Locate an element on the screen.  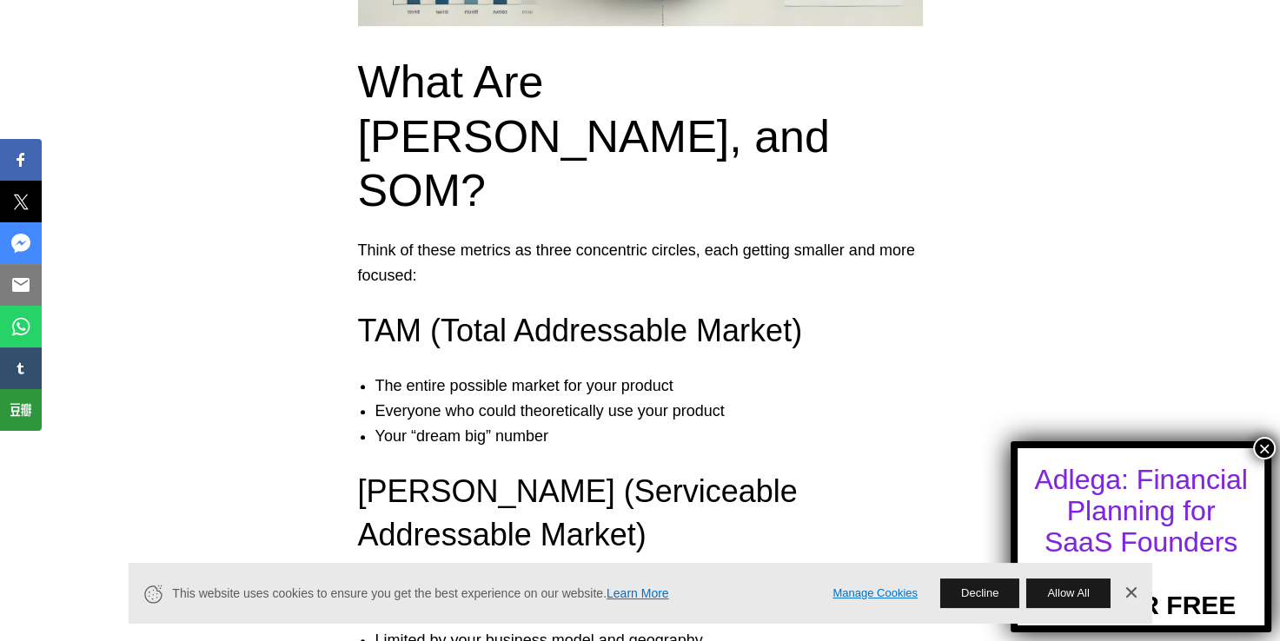
li: Your “dream big” number is located at coordinates (658, 436).